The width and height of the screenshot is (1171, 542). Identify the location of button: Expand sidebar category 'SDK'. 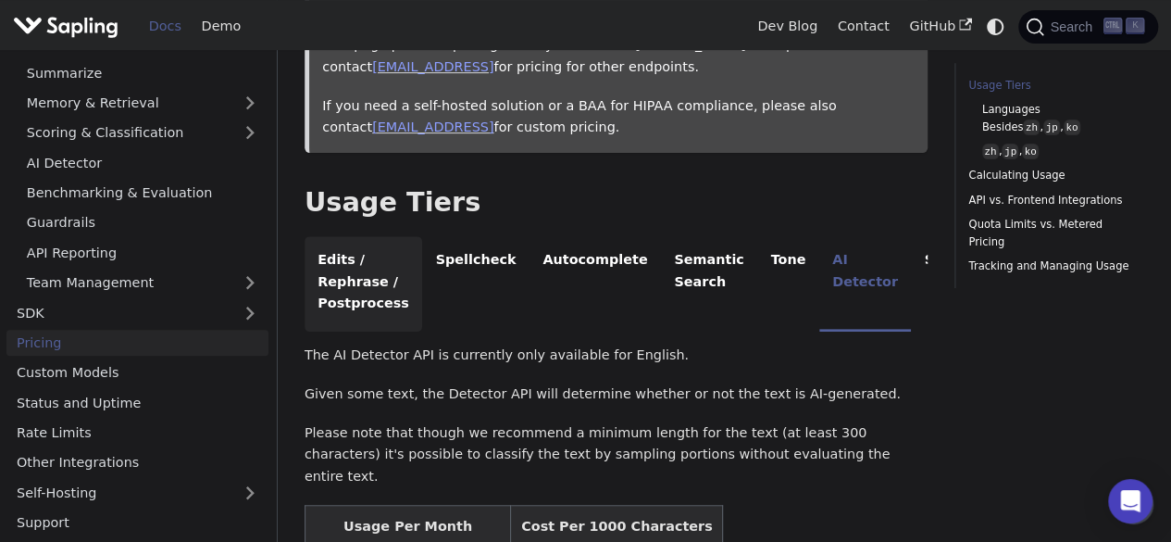
(250, 312).